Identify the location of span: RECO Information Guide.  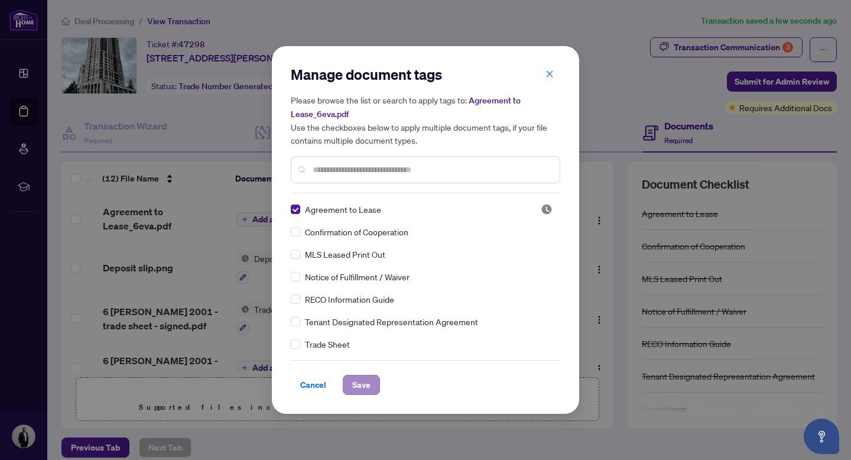
(349, 299).